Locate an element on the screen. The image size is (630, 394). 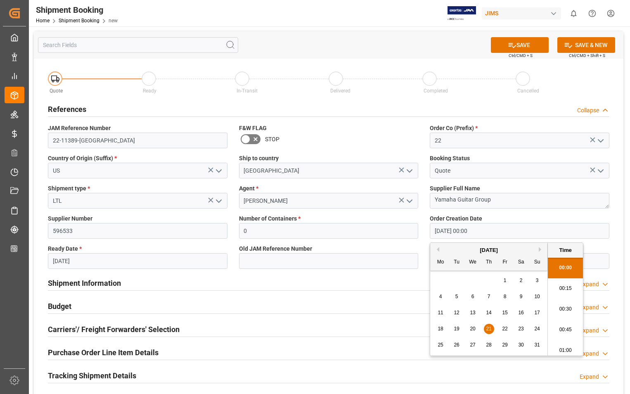
div: Choose Monday, August 18th, 2025 is located at coordinates (441, 329).